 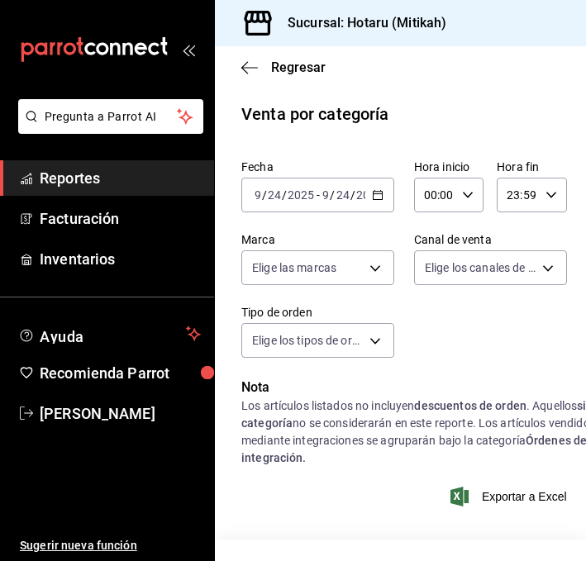 I want to click on span: Elige los canales de venta, so click(x=480, y=268).